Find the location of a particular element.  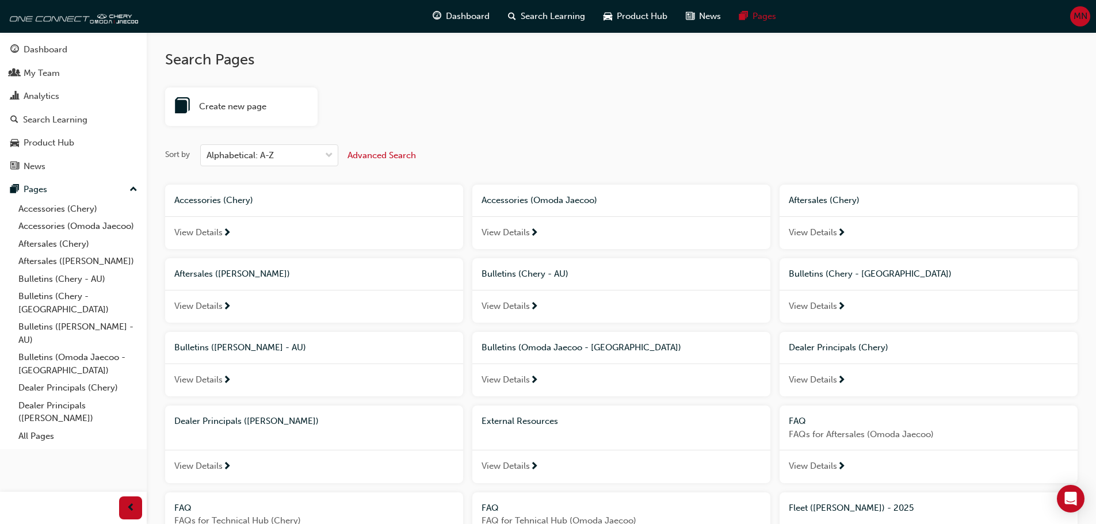

button: Pages is located at coordinates (73, 189).